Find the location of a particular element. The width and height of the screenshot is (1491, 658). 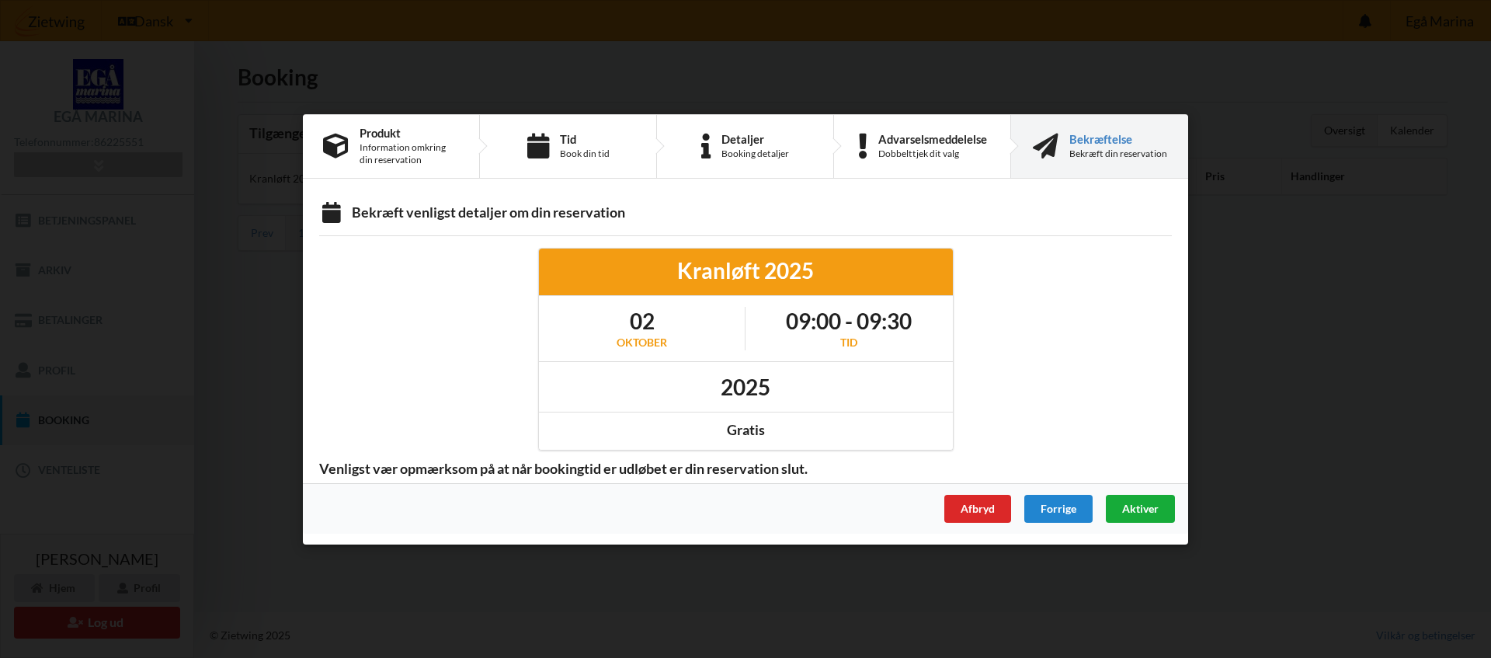

div: Book din tid is located at coordinates (585, 153).